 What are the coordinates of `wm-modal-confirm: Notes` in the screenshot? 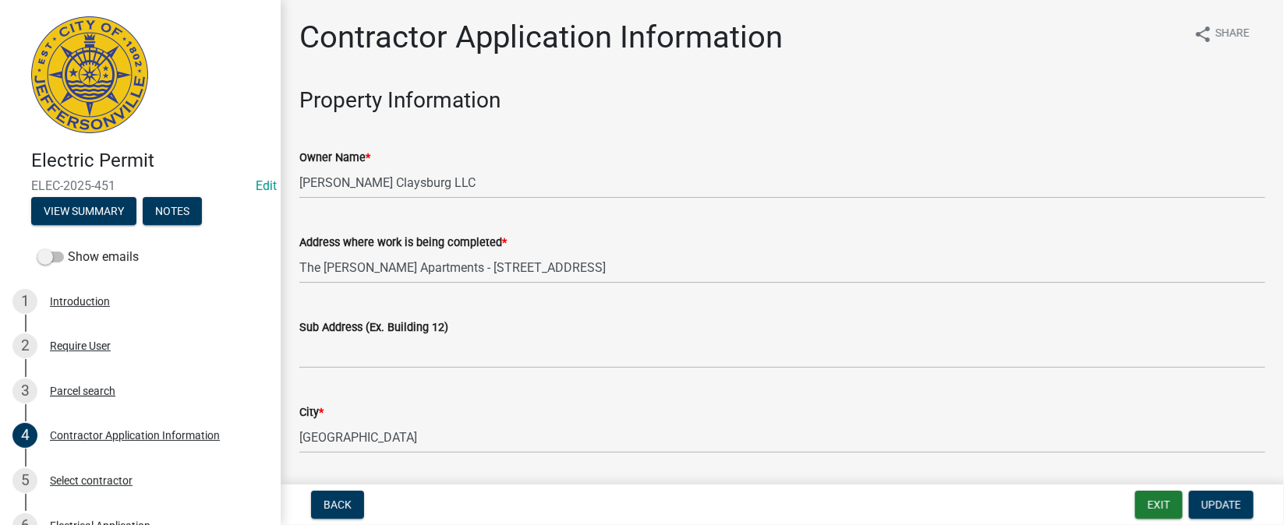 It's located at (172, 212).